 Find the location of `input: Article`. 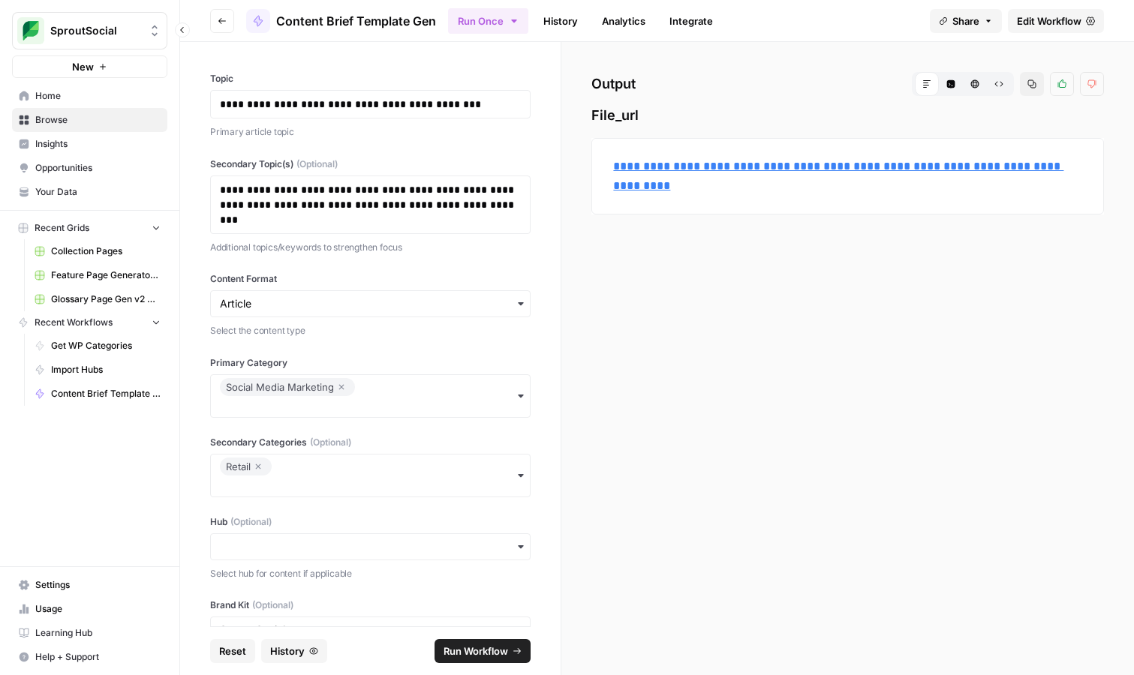

input: Article is located at coordinates (370, 304).